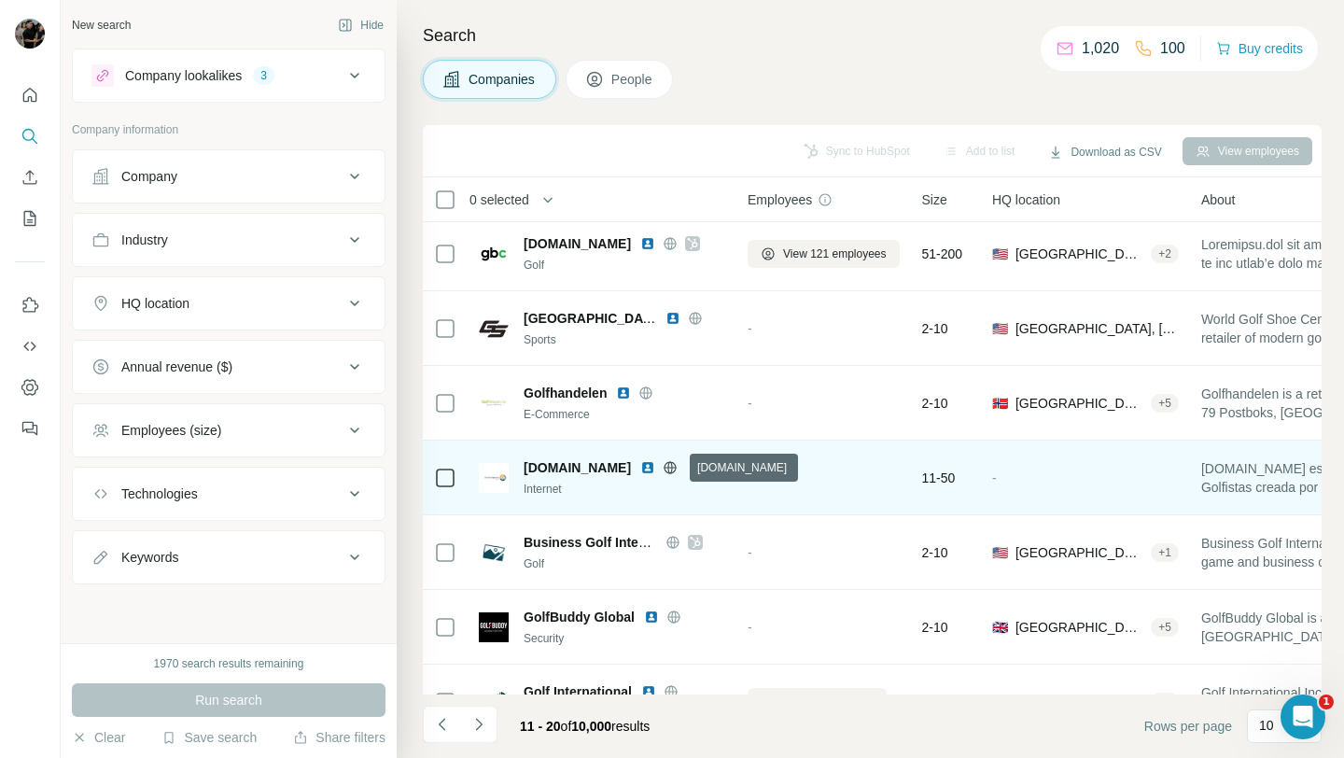 This screenshot has width=1344, height=758. What do you see at coordinates (229, 664) in the screenshot?
I see `div: 1970 search results remaining` at bounding box center [229, 664].